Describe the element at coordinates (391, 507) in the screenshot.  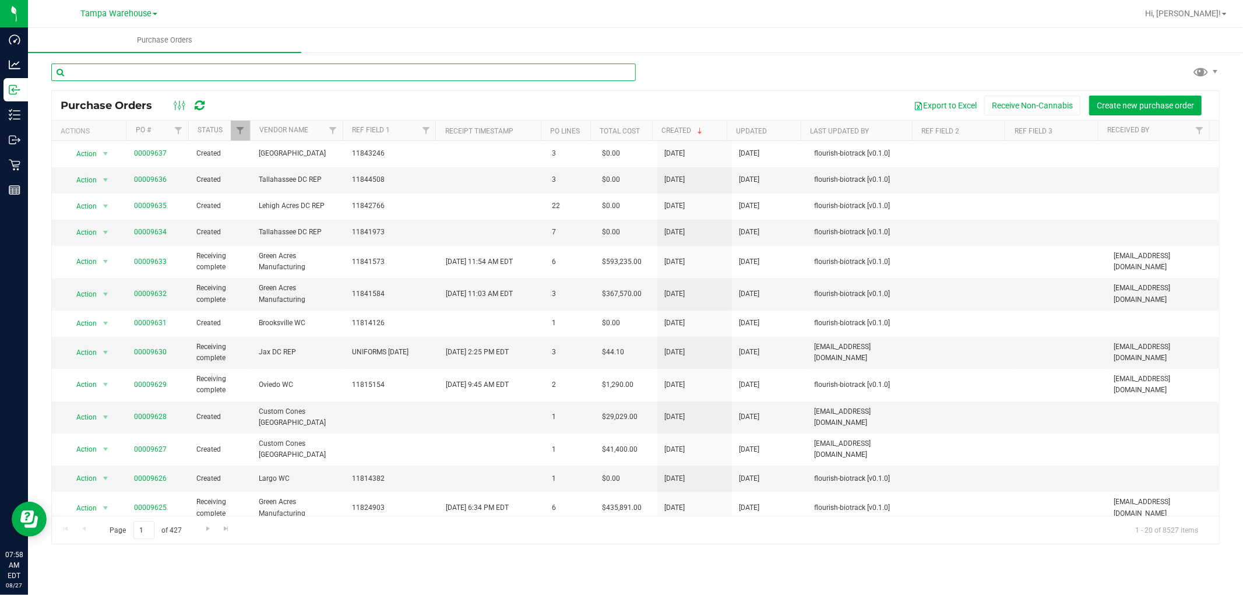
I see `span: 11824903` at that location.